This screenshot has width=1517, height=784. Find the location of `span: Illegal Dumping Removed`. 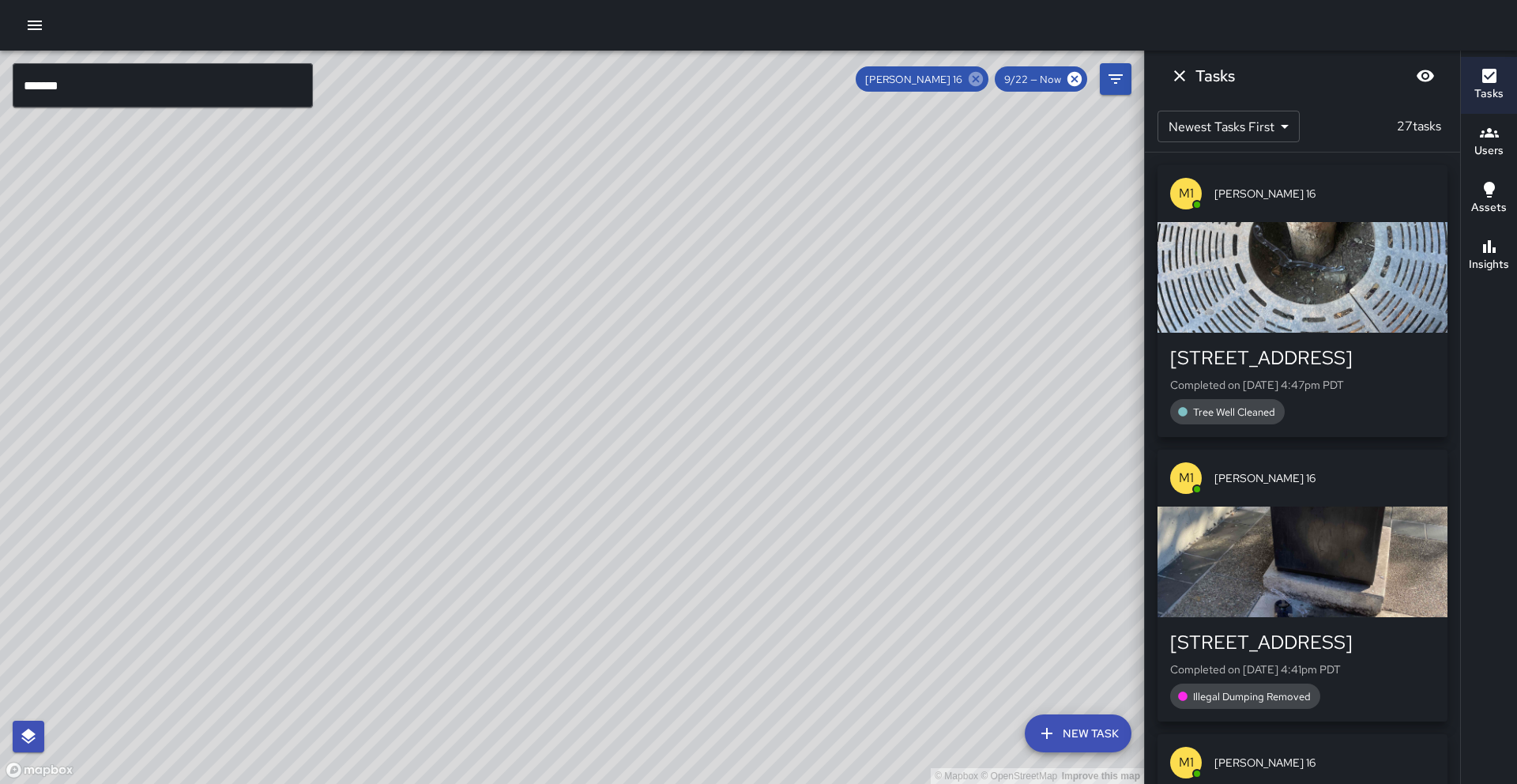

span: Illegal Dumping Removed is located at coordinates (1252, 696).